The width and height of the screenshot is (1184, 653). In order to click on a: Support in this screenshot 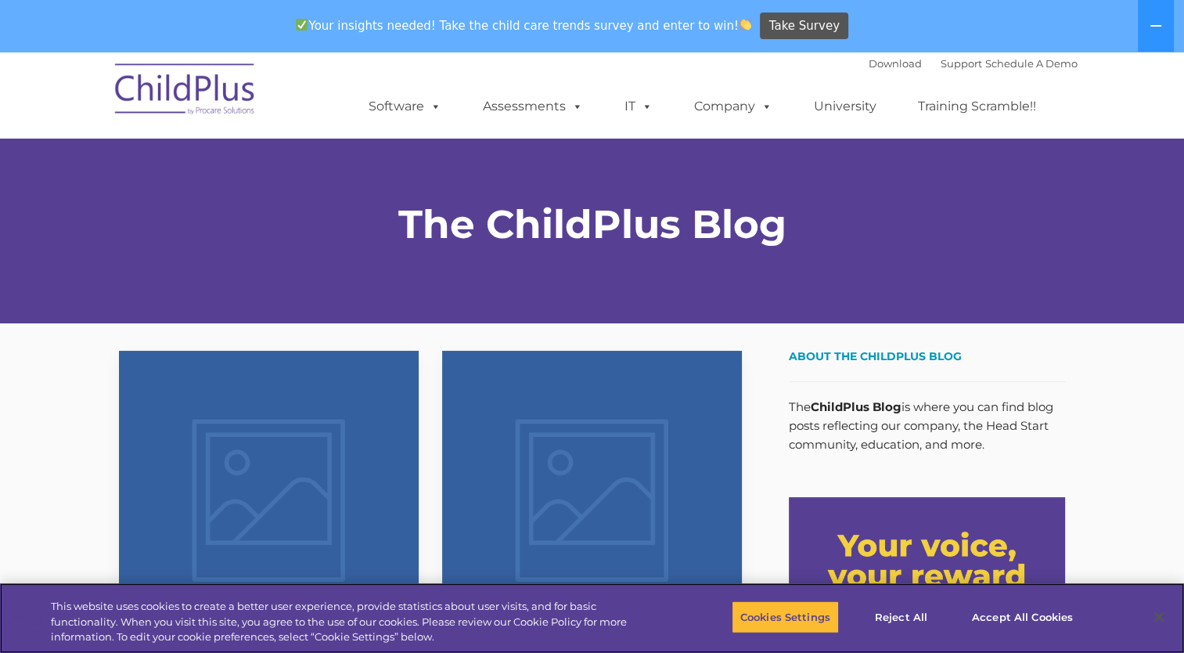, I will do `click(961, 63)`.